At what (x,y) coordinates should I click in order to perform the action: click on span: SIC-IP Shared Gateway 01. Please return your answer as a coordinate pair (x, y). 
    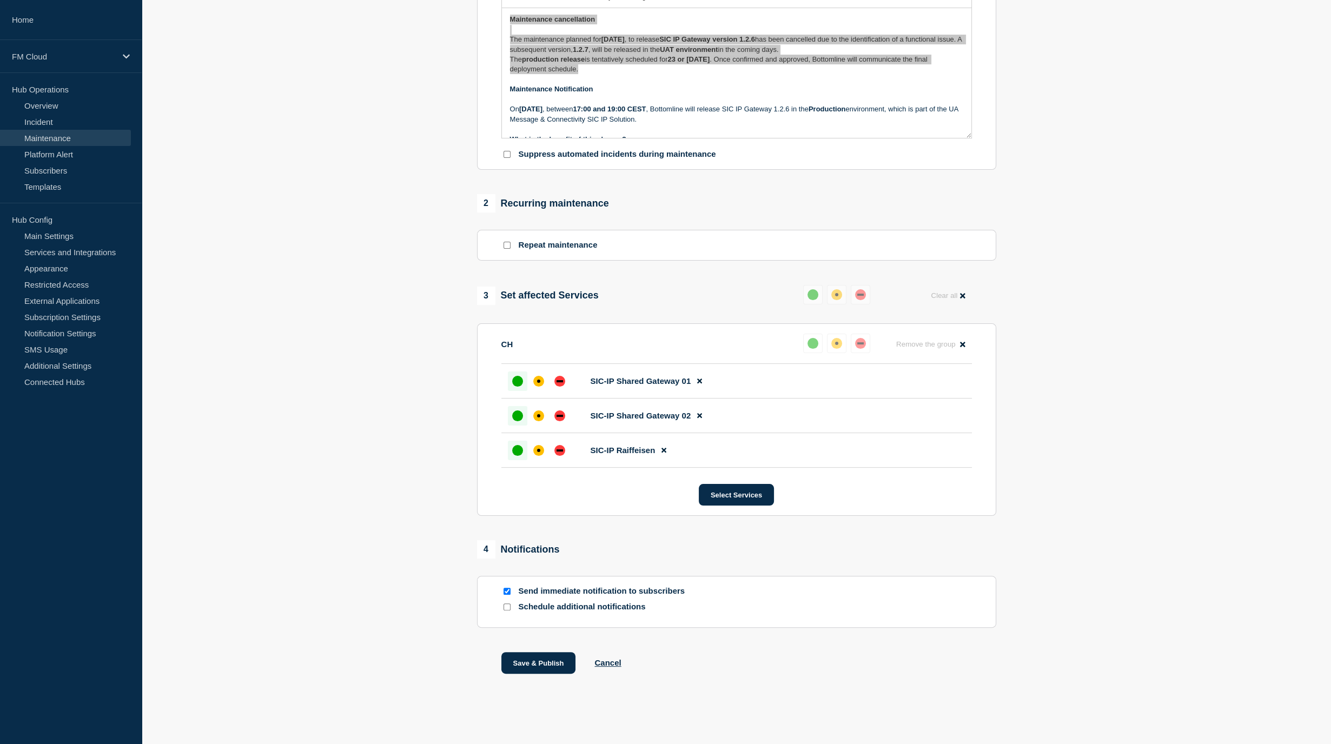
    Looking at the image, I should click on (641, 381).